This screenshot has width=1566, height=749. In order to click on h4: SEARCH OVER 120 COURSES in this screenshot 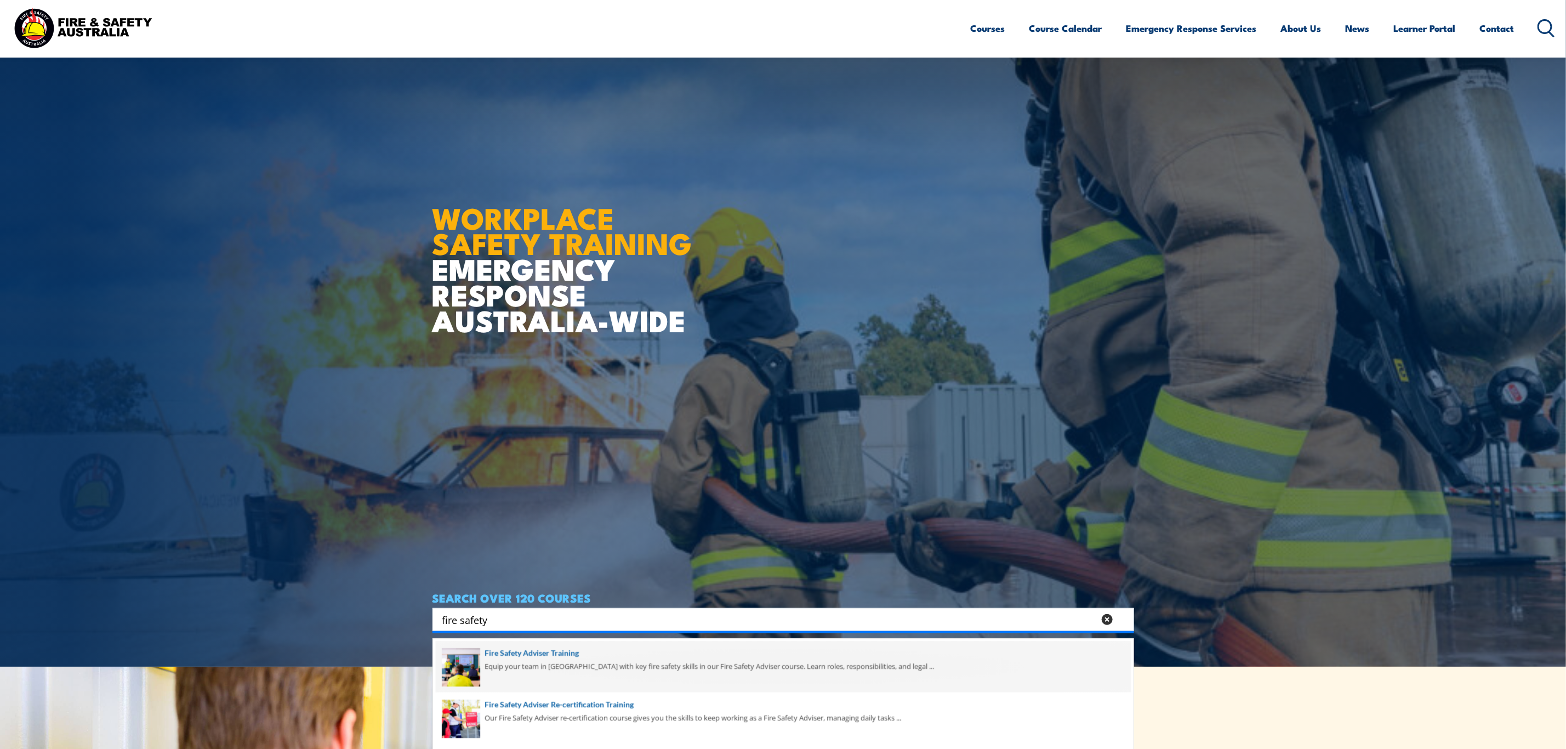, I will do `click(784, 598)`.